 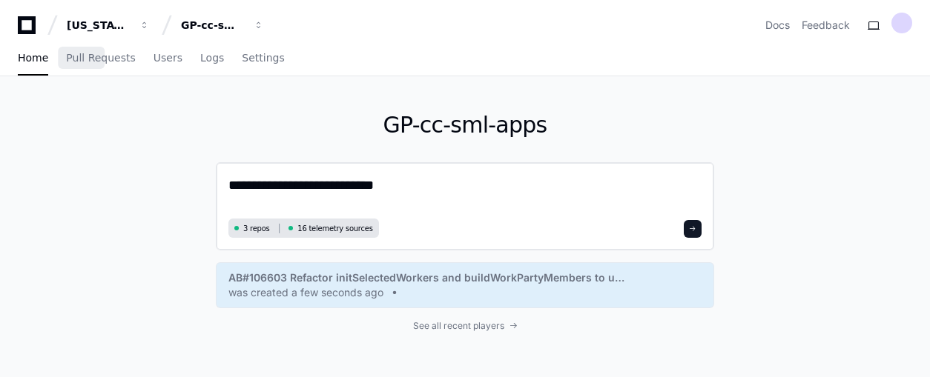 What do you see at coordinates (213, 25) in the screenshot?
I see `div: GP-cc-sml-apps` at bounding box center [213, 25].